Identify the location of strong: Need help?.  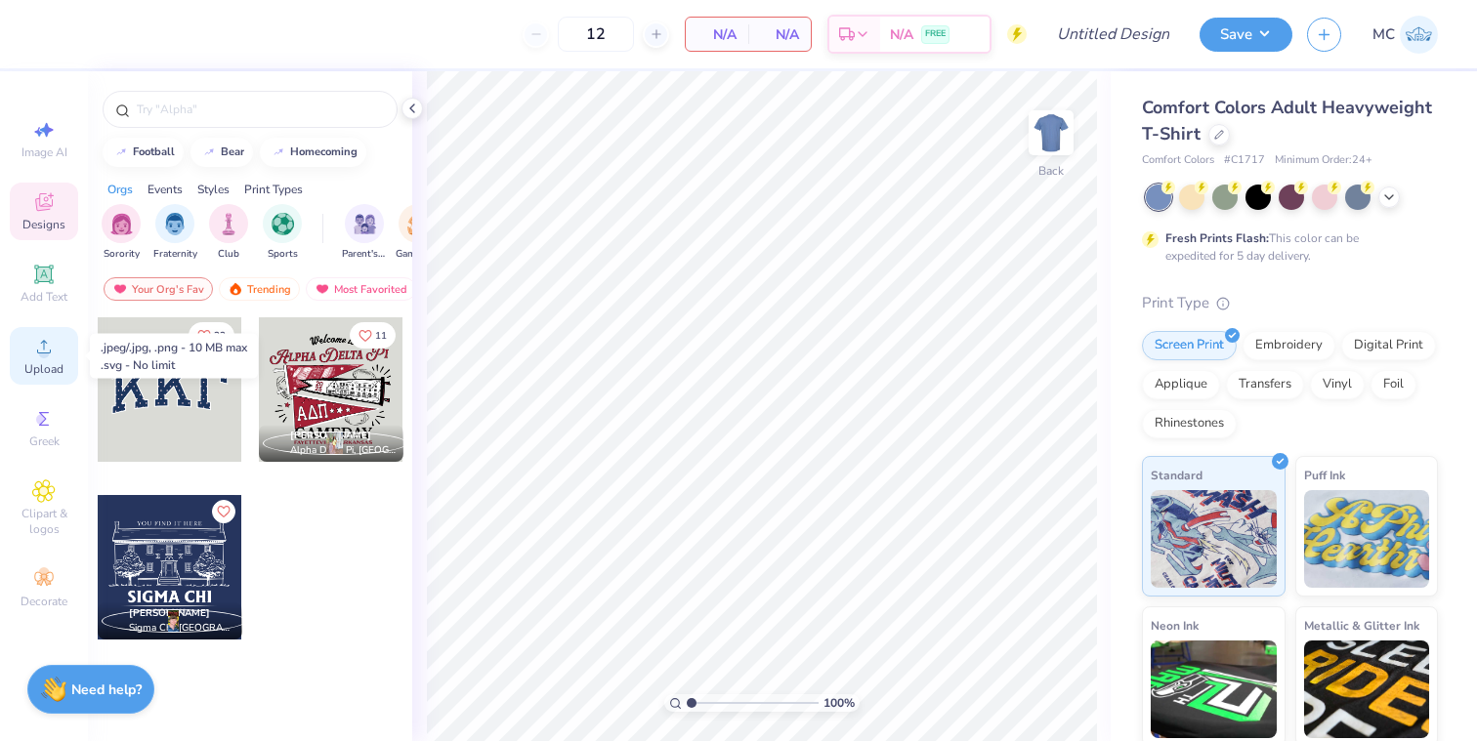
(106, 689).